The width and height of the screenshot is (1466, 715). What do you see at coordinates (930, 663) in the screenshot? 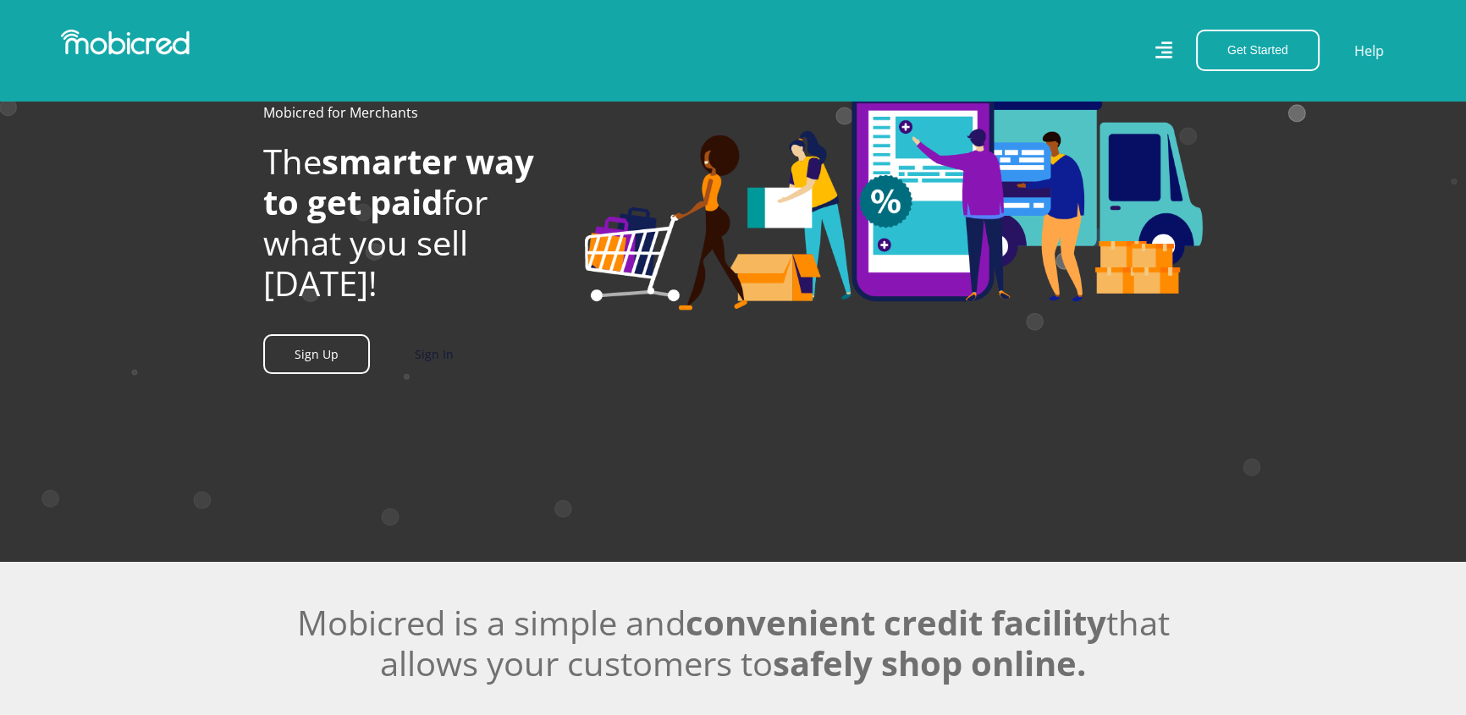
I see `span: safely shop online.` at bounding box center [930, 663].